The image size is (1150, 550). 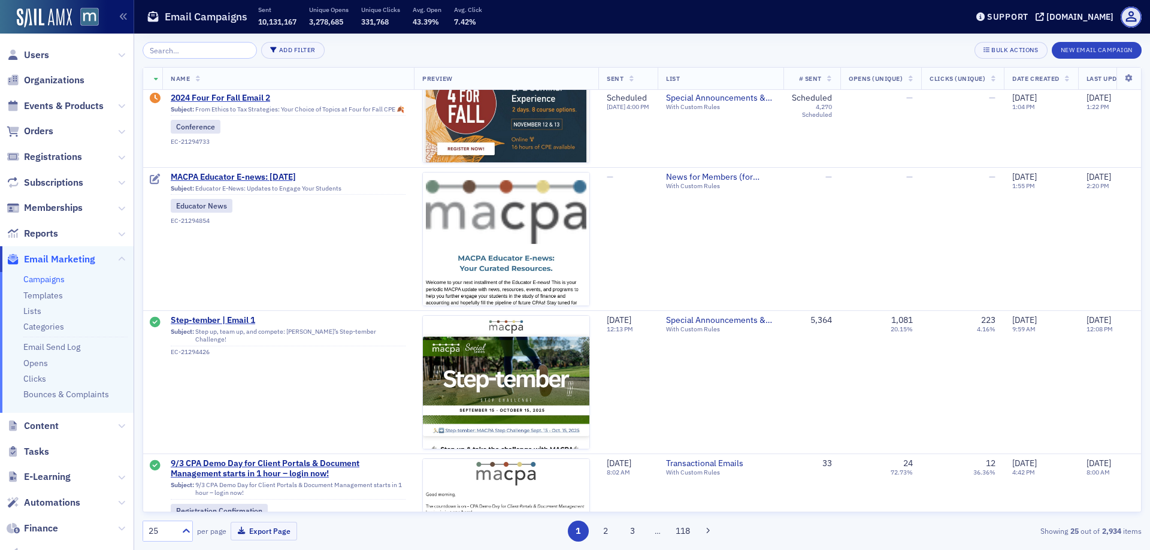 I want to click on time: 8:00 AM, so click(x=1098, y=472).